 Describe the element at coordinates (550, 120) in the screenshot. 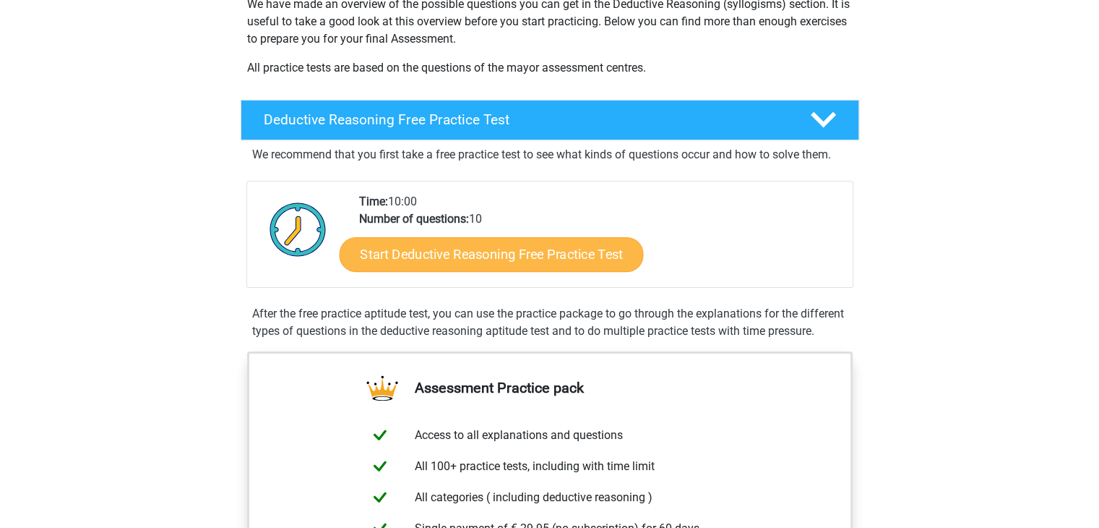

I see `a: Deductive Reasoning Free Practice Test` at that location.